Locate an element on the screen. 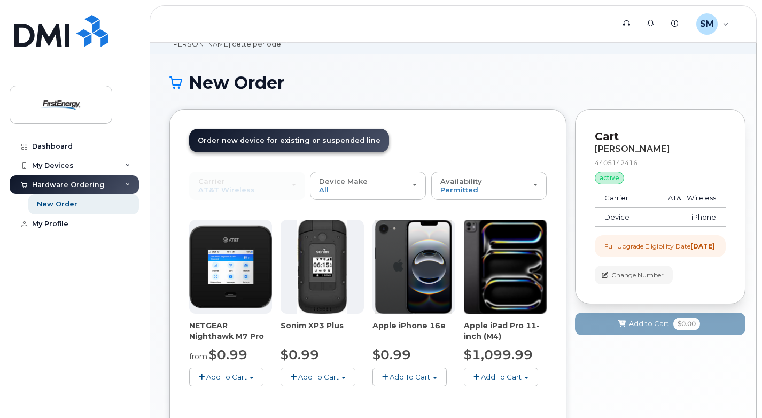  div: Apple iPhone 16e is located at coordinates (413, 331).